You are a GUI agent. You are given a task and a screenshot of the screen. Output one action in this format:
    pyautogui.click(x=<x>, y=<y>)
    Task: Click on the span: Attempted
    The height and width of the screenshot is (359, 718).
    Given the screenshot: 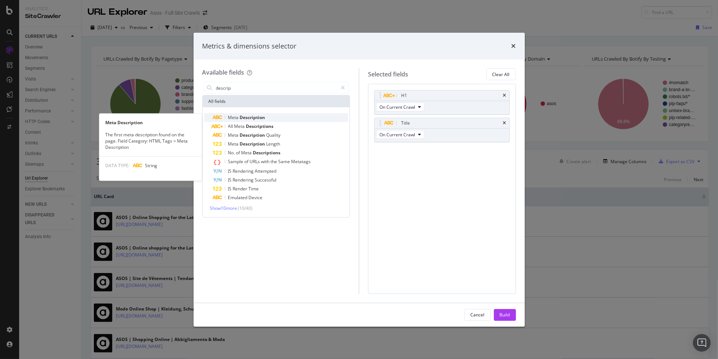 What is the action you would take?
    pyautogui.click(x=266, y=171)
    